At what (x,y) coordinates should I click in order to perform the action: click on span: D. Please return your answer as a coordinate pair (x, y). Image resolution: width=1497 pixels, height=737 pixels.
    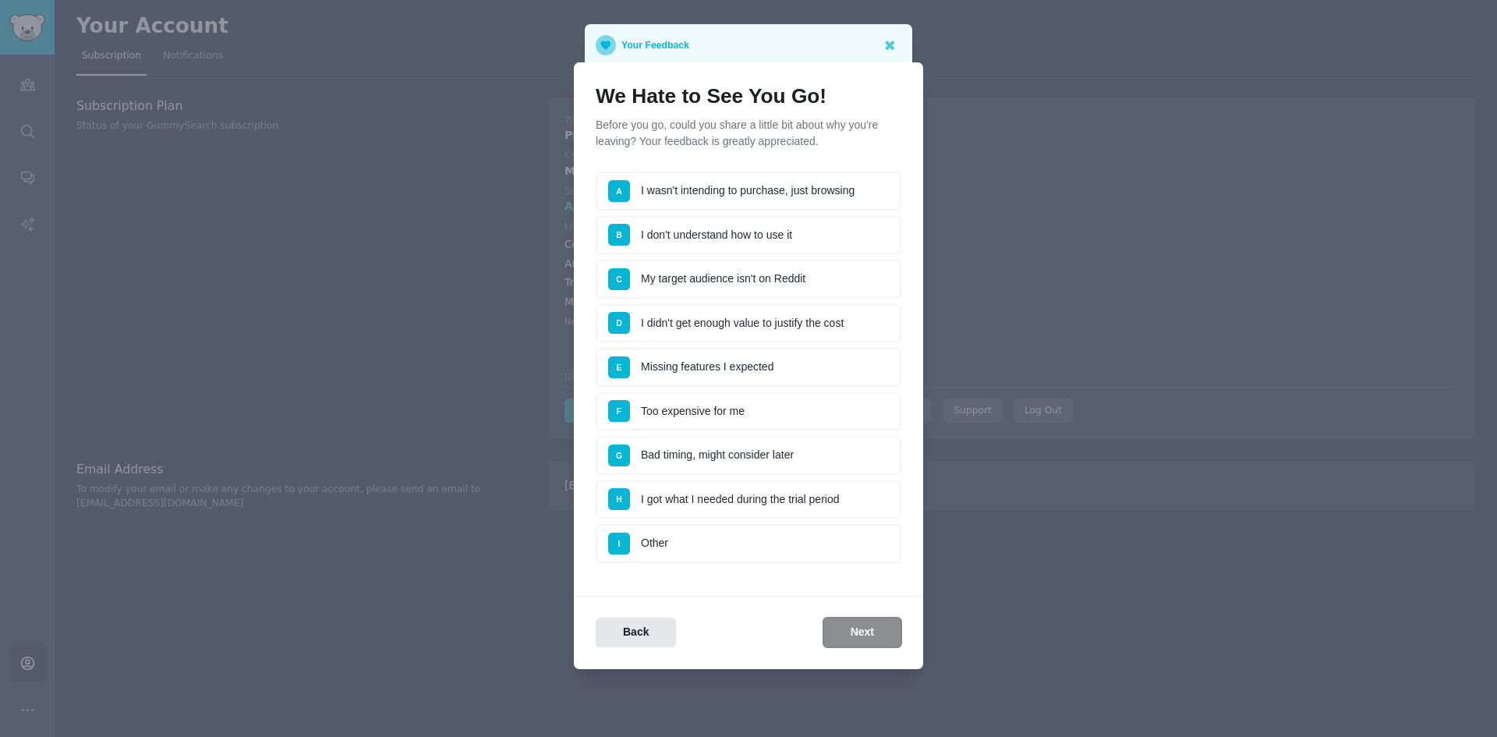
    Looking at the image, I should click on (619, 323).